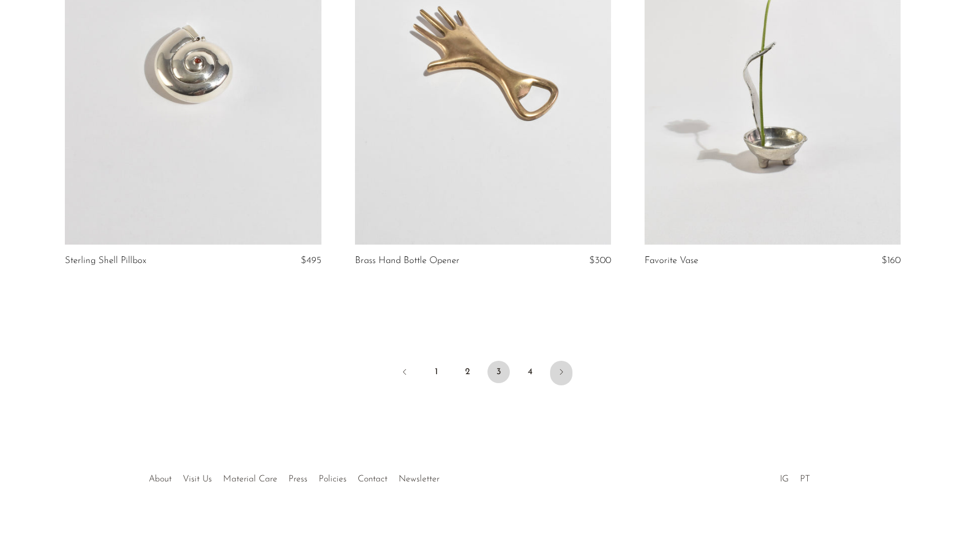  Describe the element at coordinates (407, 261) in the screenshot. I see `a: Brass Hand Bottle Opener` at that location.